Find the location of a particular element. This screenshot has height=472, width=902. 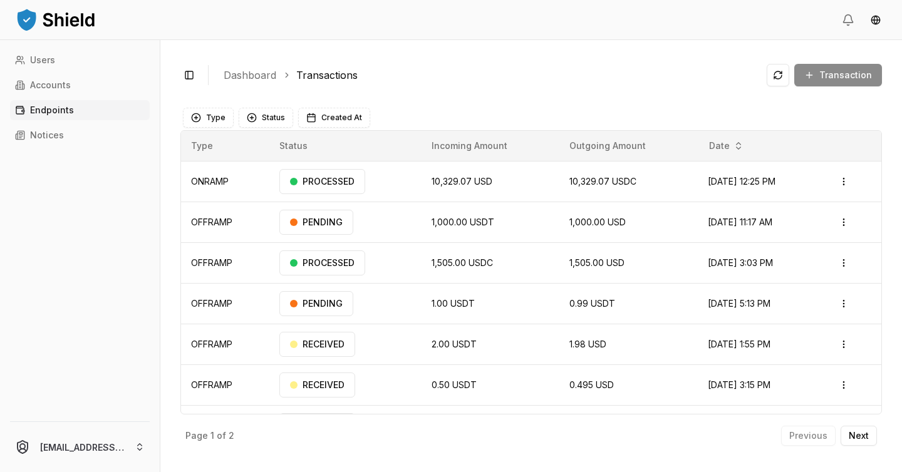

span: 0.50 USDT is located at coordinates (454, 385).